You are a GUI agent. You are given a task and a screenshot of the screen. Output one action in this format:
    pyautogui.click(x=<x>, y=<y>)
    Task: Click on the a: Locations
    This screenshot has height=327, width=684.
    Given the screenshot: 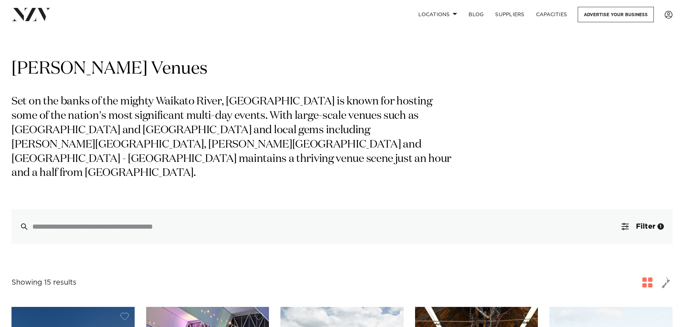 What is the action you would take?
    pyautogui.click(x=438, y=14)
    